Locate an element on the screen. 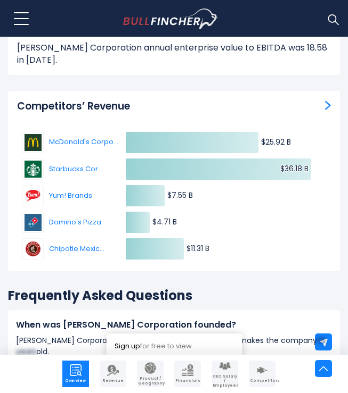 The width and height of the screenshot is (348, 393). img: Starbucks Corporation competitors logo is located at coordinates (33, 169).